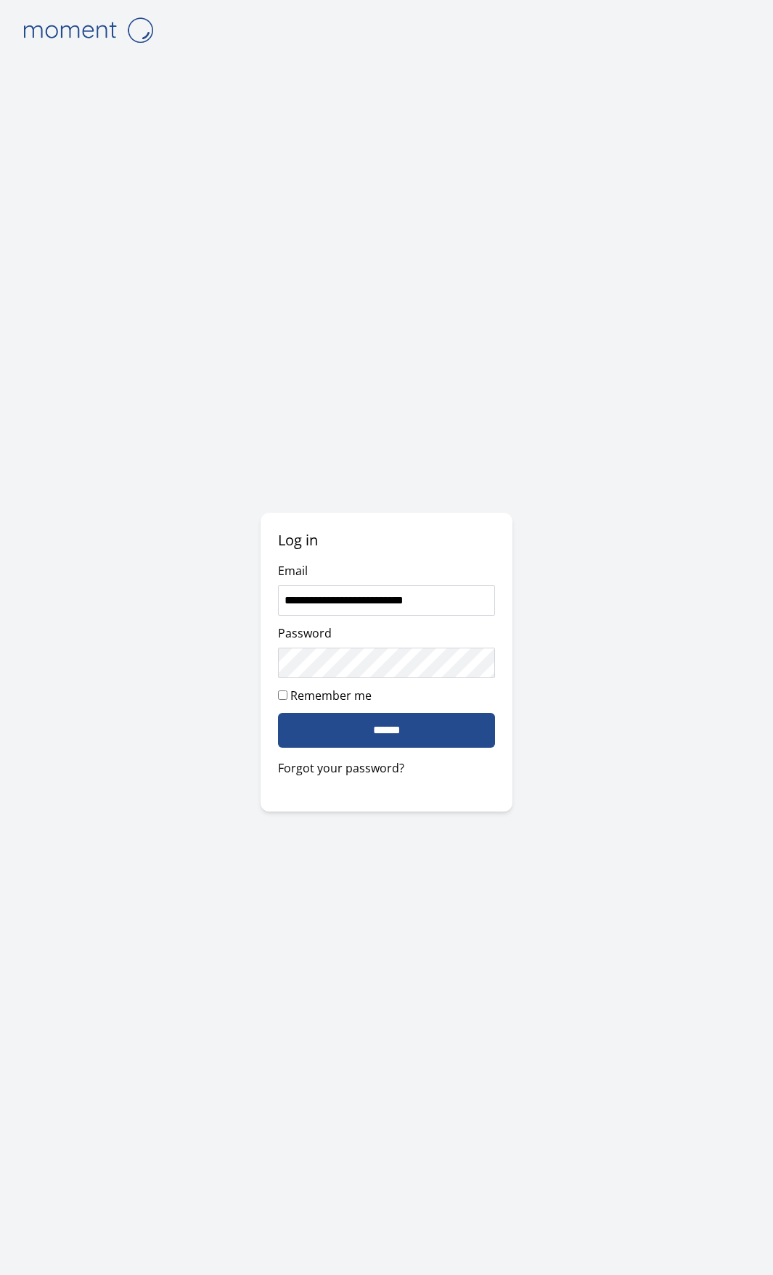 This screenshot has height=1275, width=773. Describe the element at coordinates (386, 540) in the screenshot. I see `h2: Log in` at that location.